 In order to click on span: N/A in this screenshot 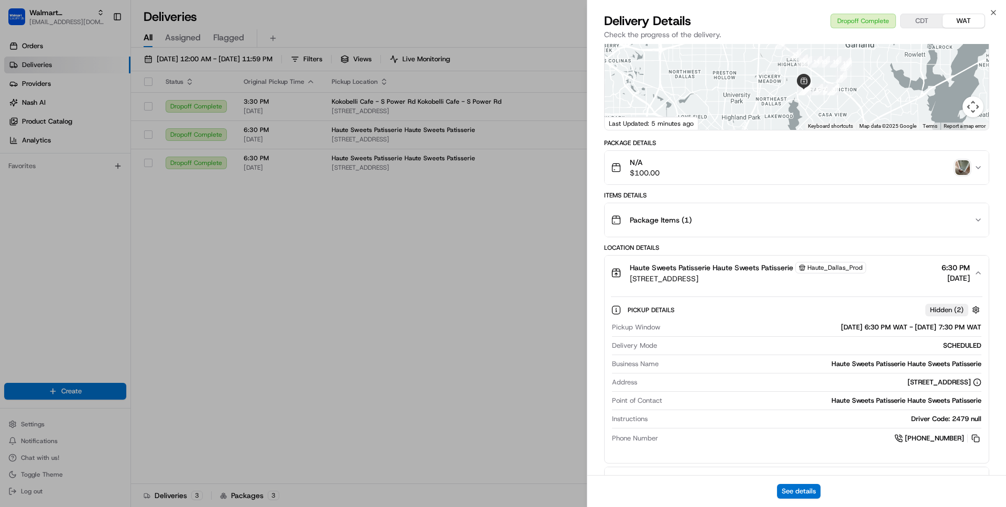, I will do `click(645, 162)`.